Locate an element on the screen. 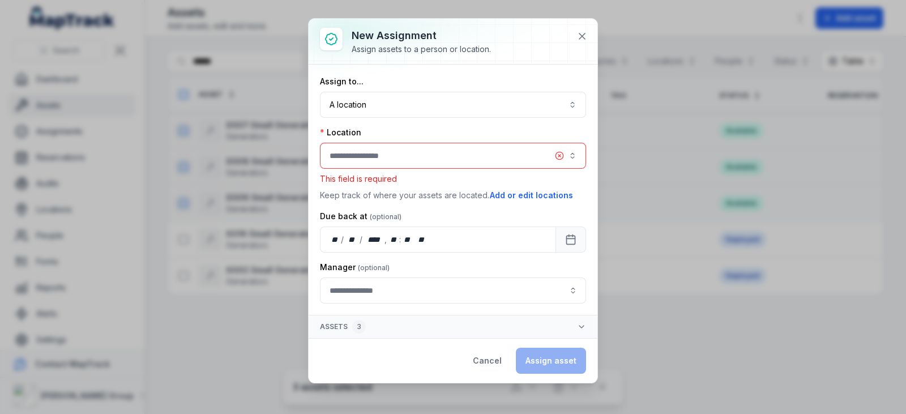 This screenshot has height=414, width=906. button: Cancel is located at coordinates (487, 361).